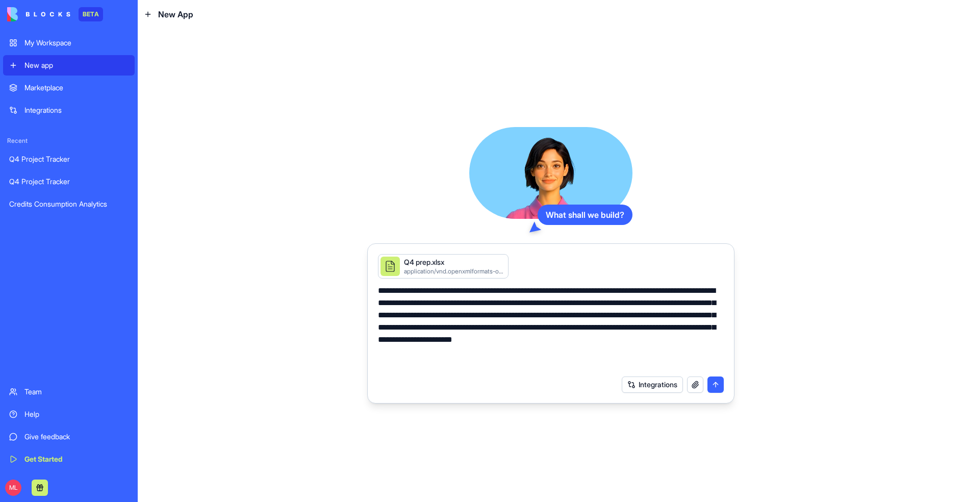 The width and height of the screenshot is (964, 502). Describe the element at coordinates (585, 215) in the screenshot. I see `div: What shall we build?` at that location.